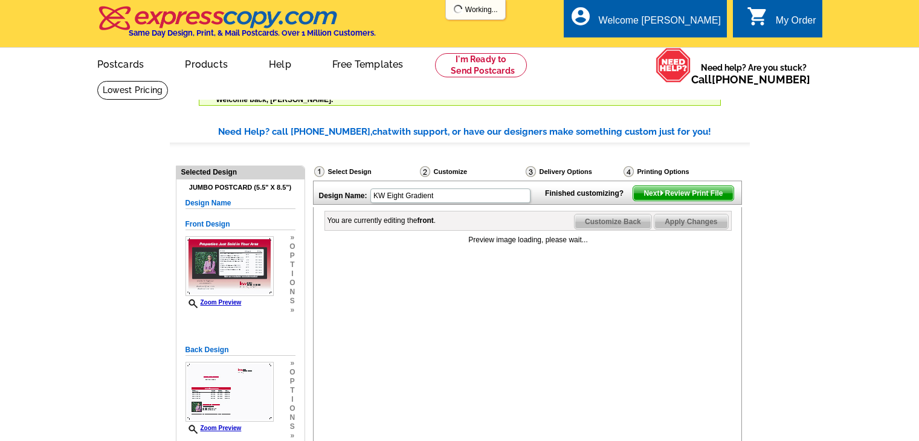 This screenshot has width=919, height=441. Describe the element at coordinates (581, 16) in the screenshot. I see `i: account_circle` at that location.